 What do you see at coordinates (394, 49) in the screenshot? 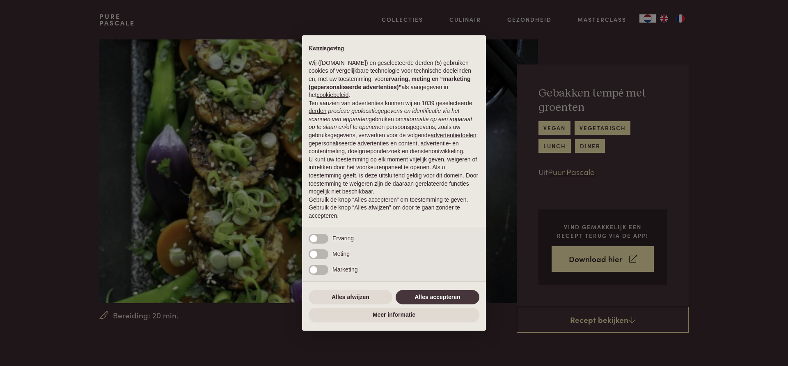
I see `h2: Kennisgeving` at bounding box center [394, 49].